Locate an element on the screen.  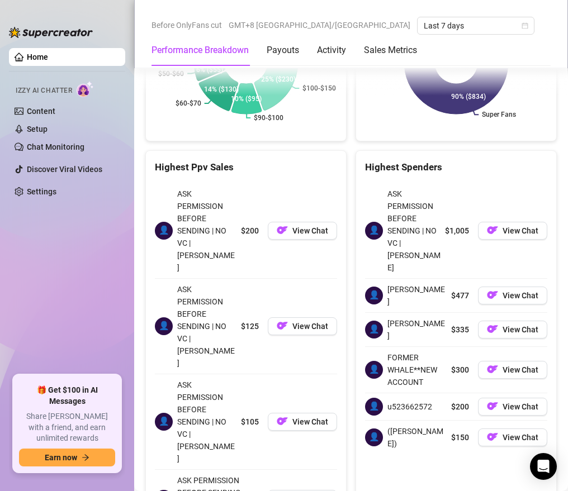
div: Payouts is located at coordinates (283, 50).